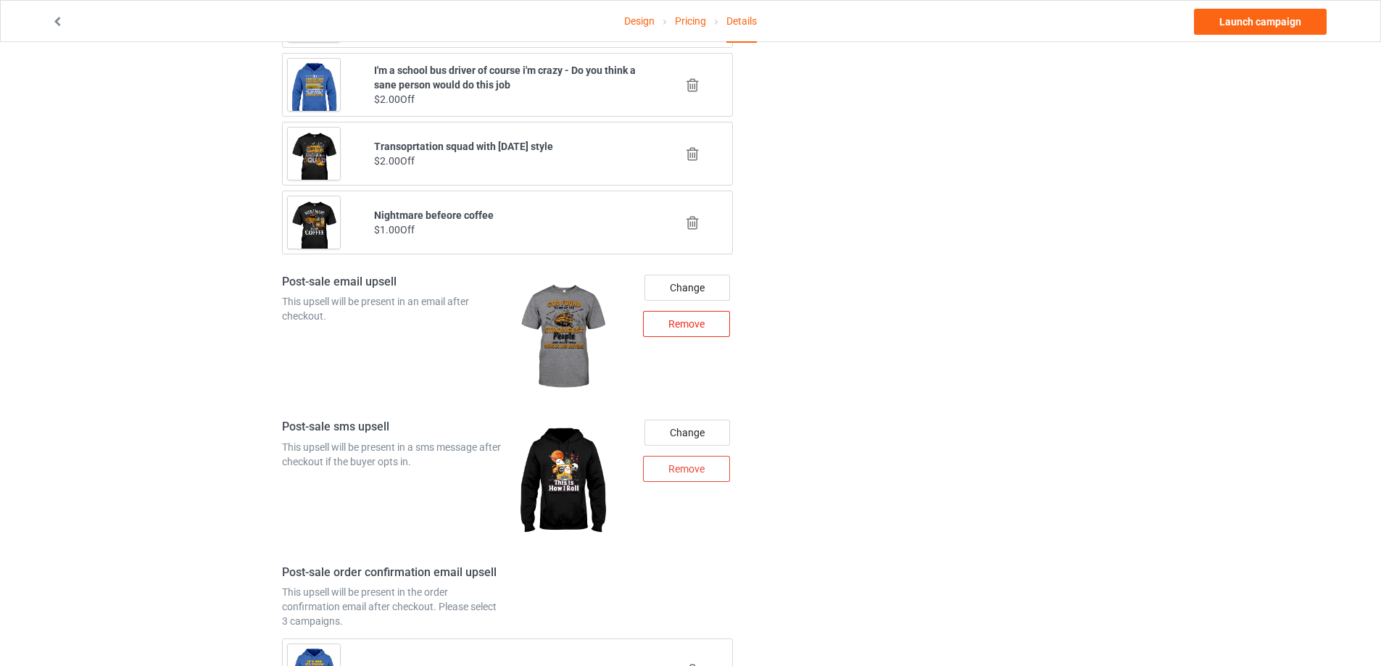  I want to click on h4: Post-sale order confirmation email upsell, so click(392, 573).